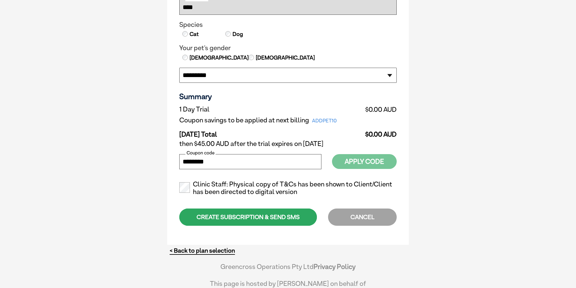 Image resolution: width=576 pixels, height=288 pixels. I want to click on a: < Back to plan selection, so click(202, 251).